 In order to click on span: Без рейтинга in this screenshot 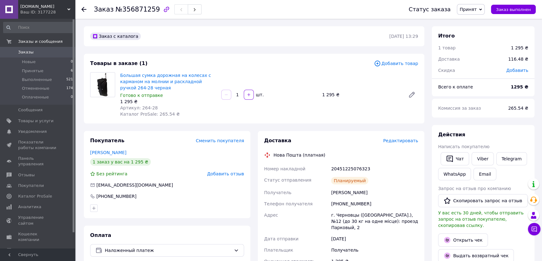, I will do `click(112, 174)`.